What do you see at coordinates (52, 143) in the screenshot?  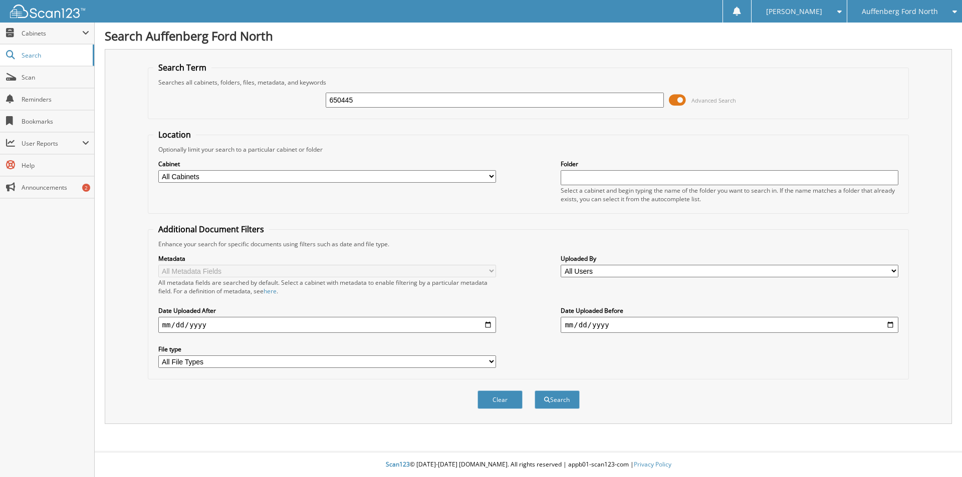 I see `span: User Reports` at bounding box center [52, 143].